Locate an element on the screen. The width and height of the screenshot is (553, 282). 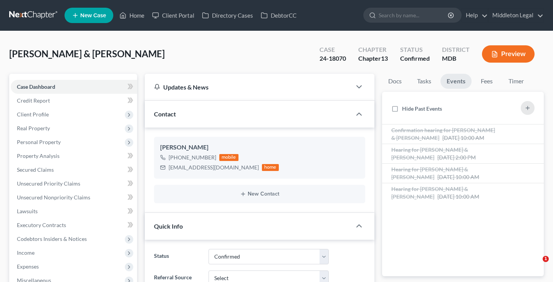
a: Client Portal is located at coordinates (173, 15).